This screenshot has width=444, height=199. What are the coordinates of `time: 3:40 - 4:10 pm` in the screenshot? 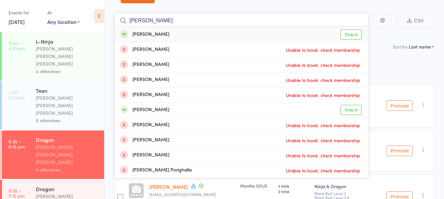 It's located at (17, 46).